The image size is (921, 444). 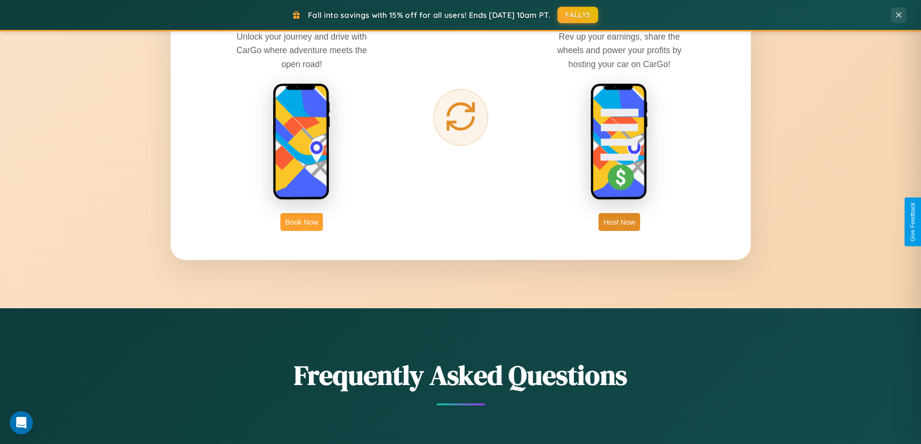 What do you see at coordinates (619, 142) in the screenshot?
I see `img: host phone` at bounding box center [619, 142].